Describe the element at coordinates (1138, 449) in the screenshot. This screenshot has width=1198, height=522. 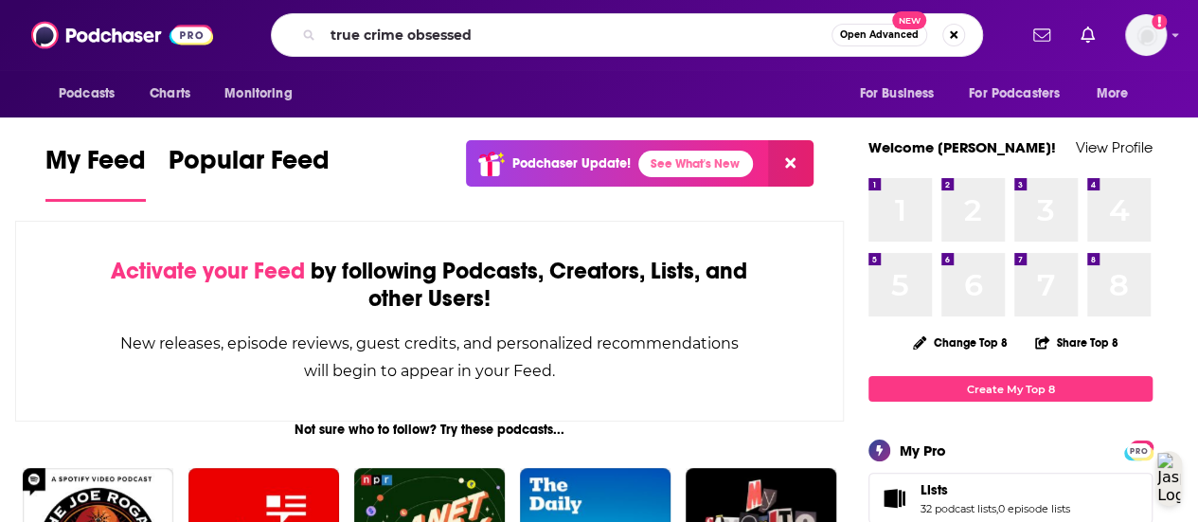
I see `a: PRO` at that location.